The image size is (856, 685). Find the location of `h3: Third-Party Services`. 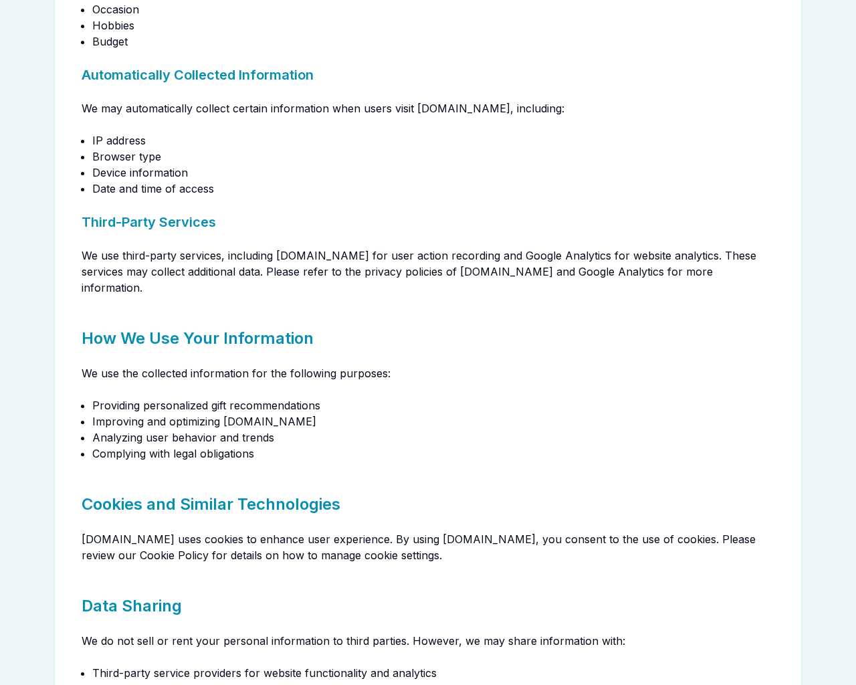

h3: Third-Party Services is located at coordinates (428, 222).